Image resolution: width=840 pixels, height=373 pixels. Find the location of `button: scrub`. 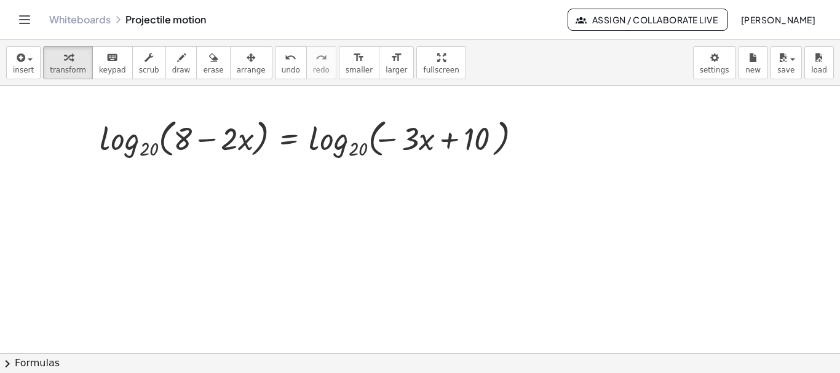

button: scrub is located at coordinates (149, 63).